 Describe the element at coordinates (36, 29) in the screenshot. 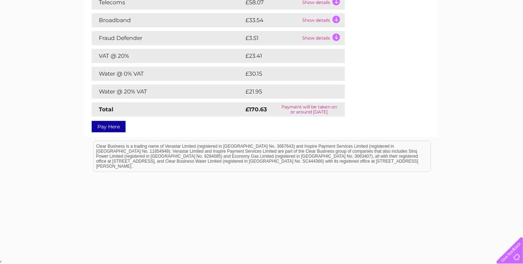

I see `img: logo.png` at that location.